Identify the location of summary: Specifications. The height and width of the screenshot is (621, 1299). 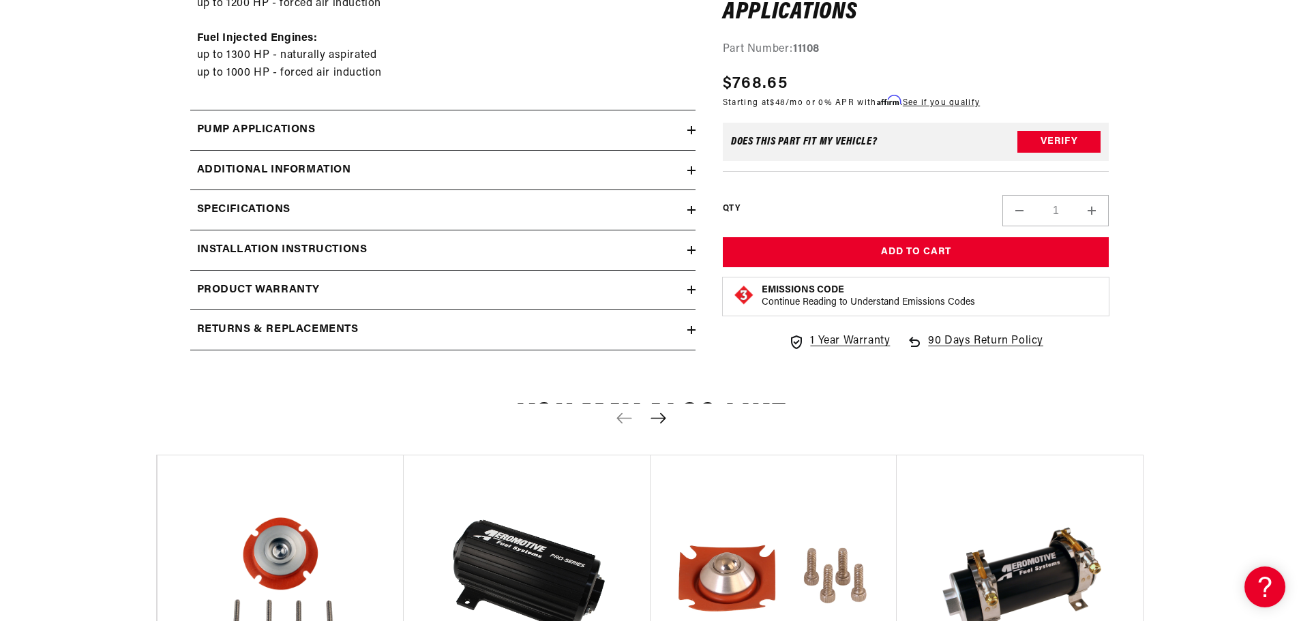
(443, 210).